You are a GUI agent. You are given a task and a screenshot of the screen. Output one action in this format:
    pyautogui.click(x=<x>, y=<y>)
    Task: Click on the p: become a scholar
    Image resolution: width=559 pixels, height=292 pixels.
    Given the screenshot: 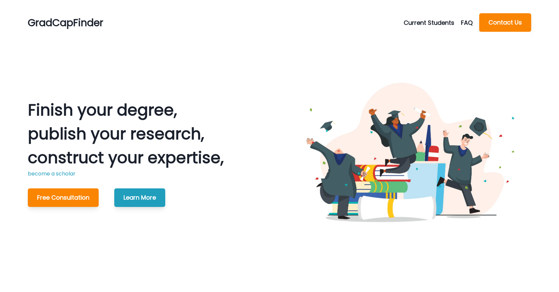 What is the action you would take?
    pyautogui.click(x=126, y=174)
    